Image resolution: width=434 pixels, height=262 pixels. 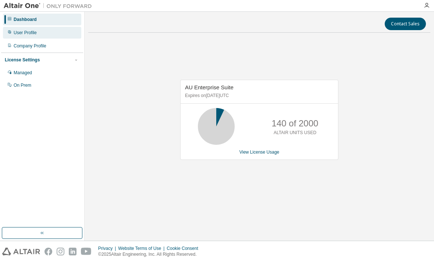 What do you see at coordinates (25, 19) in the screenshot?
I see `div: Dashboard` at bounding box center [25, 19].